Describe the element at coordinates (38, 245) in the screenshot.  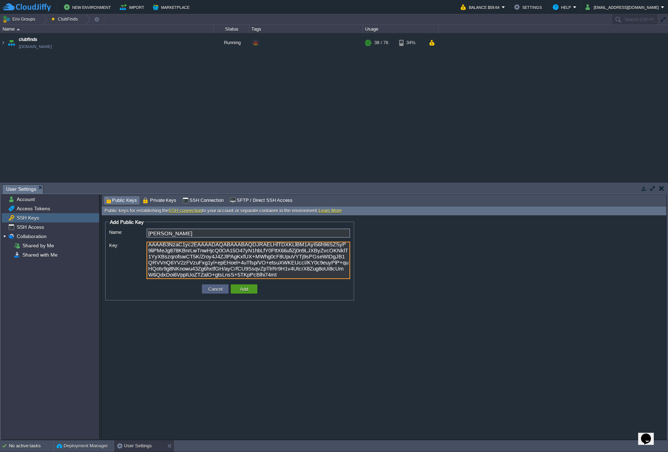
I see `a: Shared by Me` at that location.